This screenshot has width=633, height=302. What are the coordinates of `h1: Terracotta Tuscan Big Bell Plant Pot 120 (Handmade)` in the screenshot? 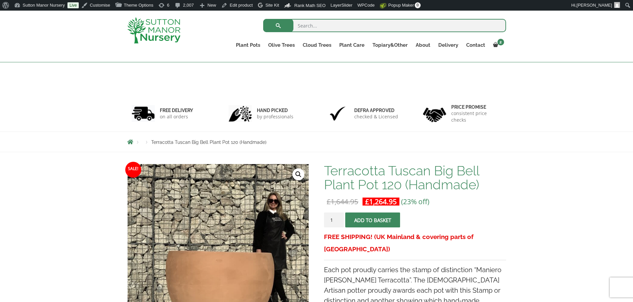 It's located at (414, 178).